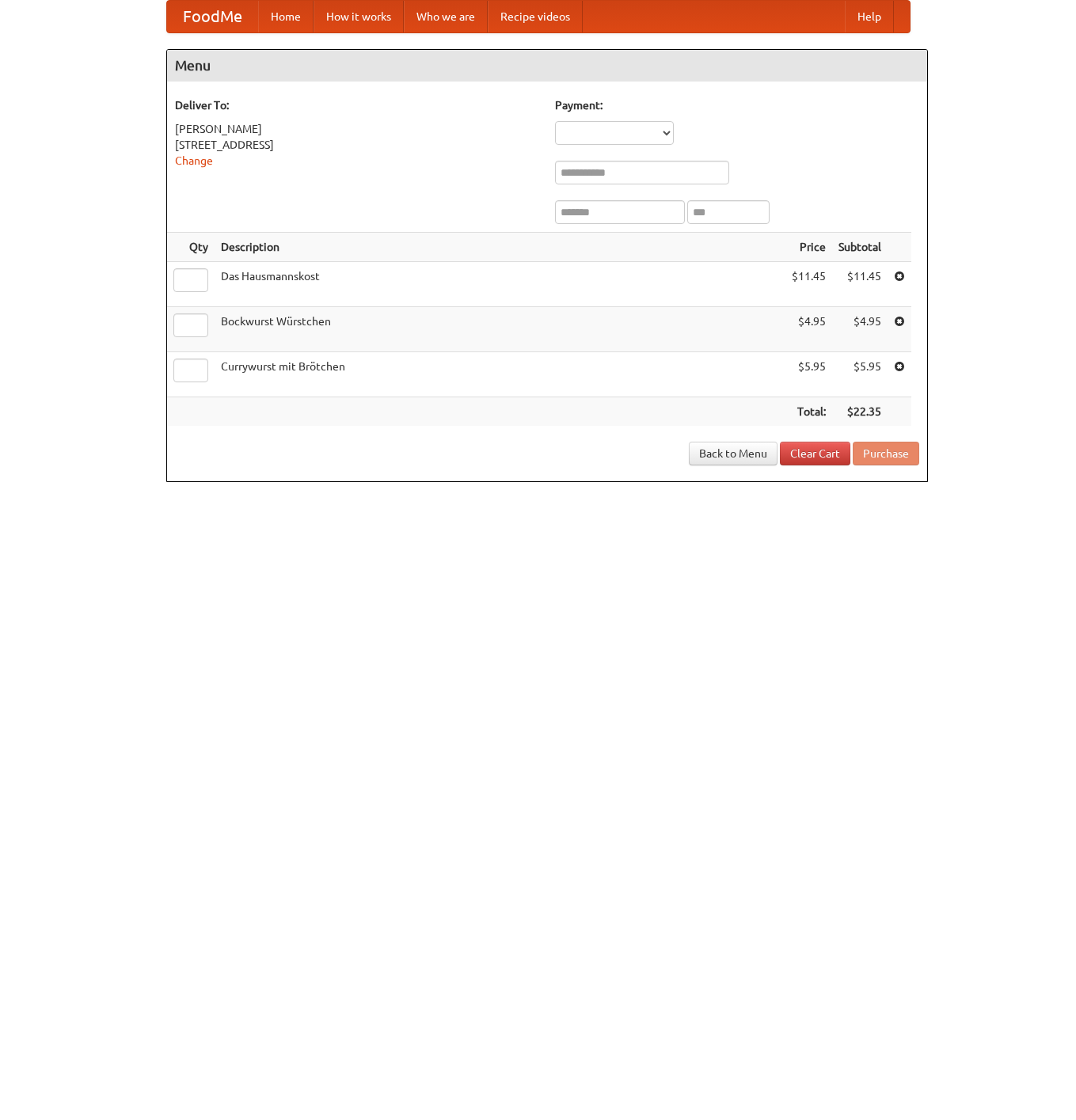 Image resolution: width=1076 pixels, height=1120 pixels. What do you see at coordinates (885, 453) in the screenshot?
I see `button: Purchase` at bounding box center [885, 453].